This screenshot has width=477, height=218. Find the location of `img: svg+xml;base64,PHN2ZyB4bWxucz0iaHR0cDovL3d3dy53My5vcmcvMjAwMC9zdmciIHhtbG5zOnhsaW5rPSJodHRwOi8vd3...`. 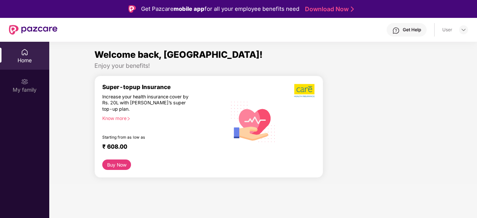

img: svg+xml;base64,PHN2ZyB4bWxucz0iaHR0cDovL3d3dy53My5vcmcvMjAwMC9zdmciIHhtbG5zOnhsaW5rPSJodHRwOi8vd3... is located at coordinates (253, 121).